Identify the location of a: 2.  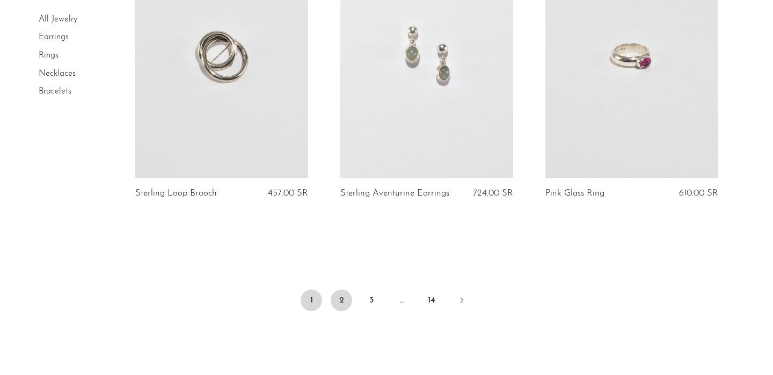
(341, 300).